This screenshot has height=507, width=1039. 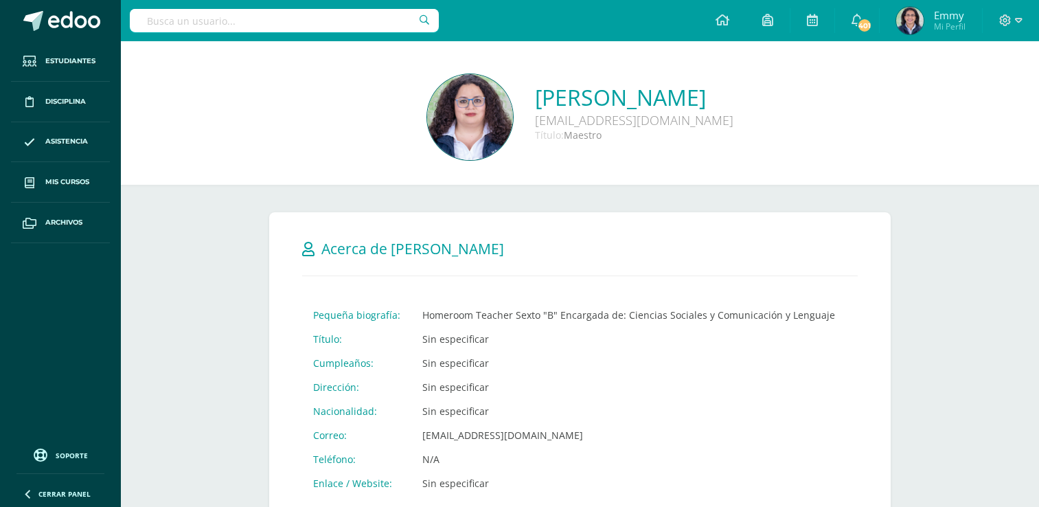 What do you see at coordinates (865, 25) in the screenshot?
I see `span: 401` at bounding box center [865, 25].